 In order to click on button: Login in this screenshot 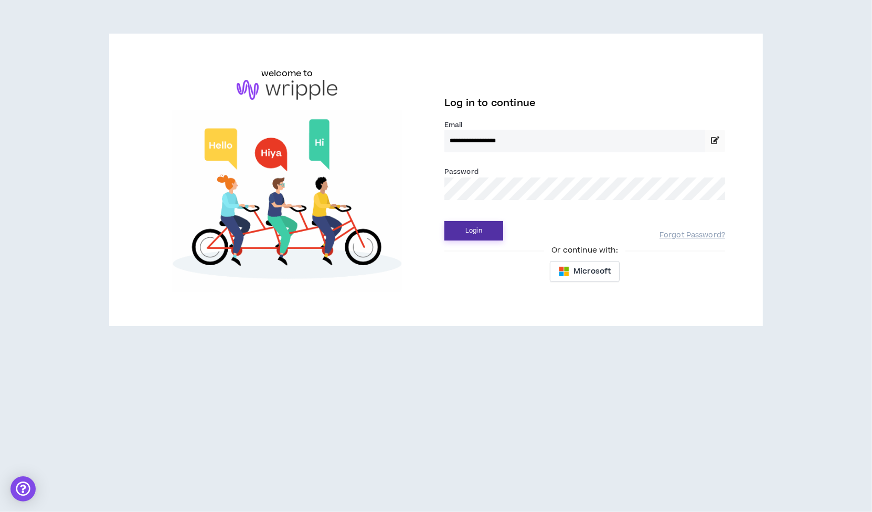, I will do `click(474, 230)`.